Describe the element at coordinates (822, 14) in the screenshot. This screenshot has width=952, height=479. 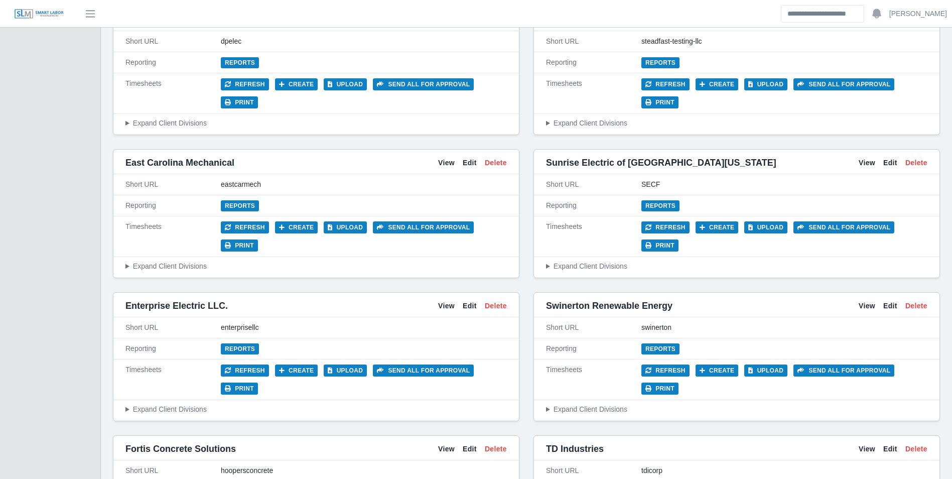
I see `input: Search` at that location.